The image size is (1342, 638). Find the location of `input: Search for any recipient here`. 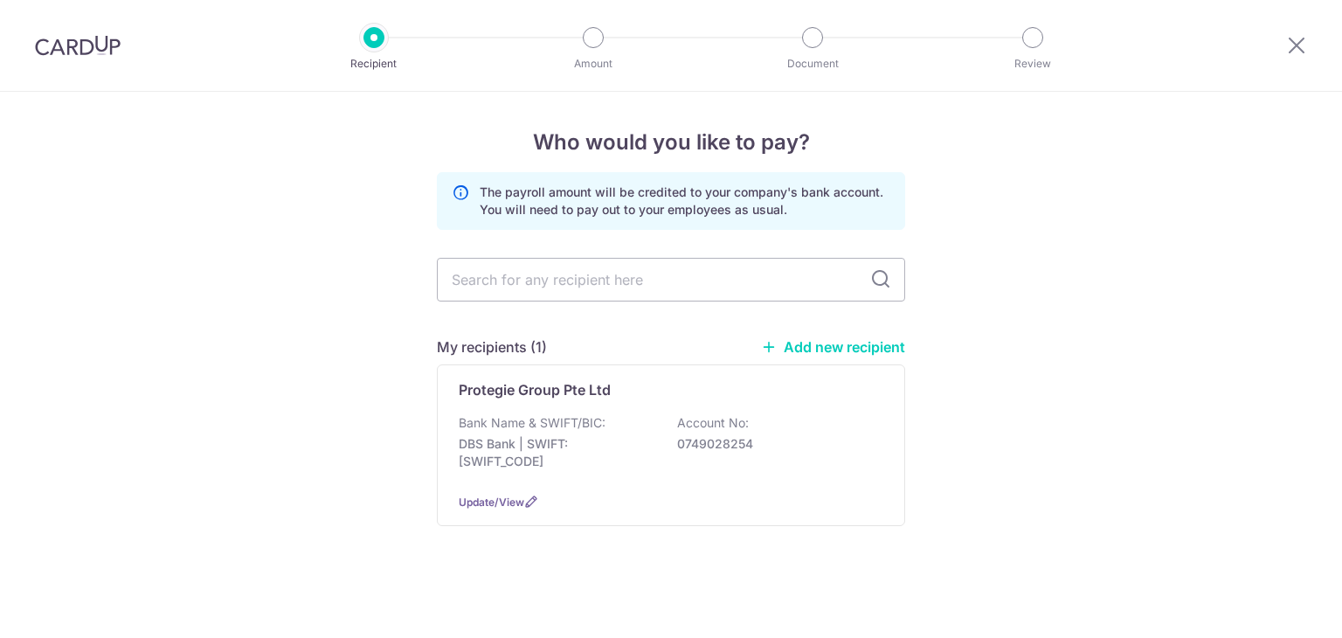

input: Search for any recipient here is located at coordinates (671, 280).